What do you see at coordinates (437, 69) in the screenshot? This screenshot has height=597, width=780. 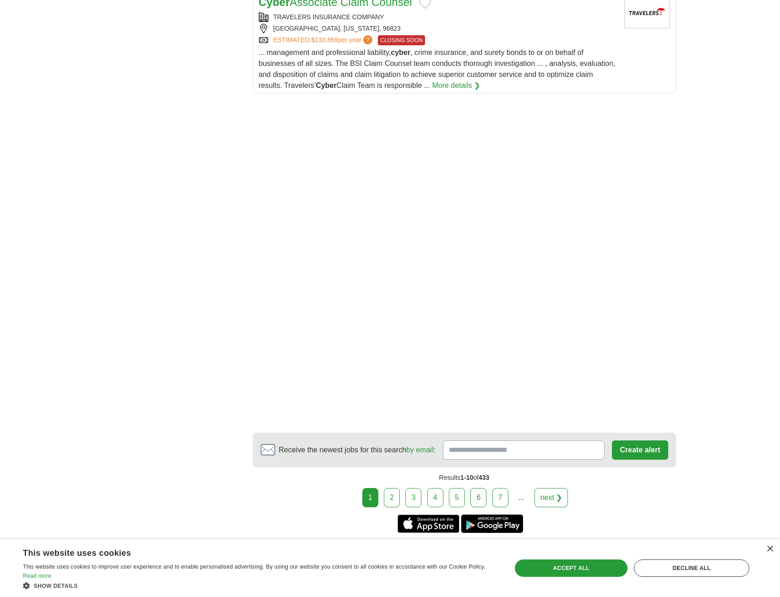 I see `span: ... management and professional liability, , crime insurance, and surety bonds to or on behalf of...` at bounding box center [437, 69].